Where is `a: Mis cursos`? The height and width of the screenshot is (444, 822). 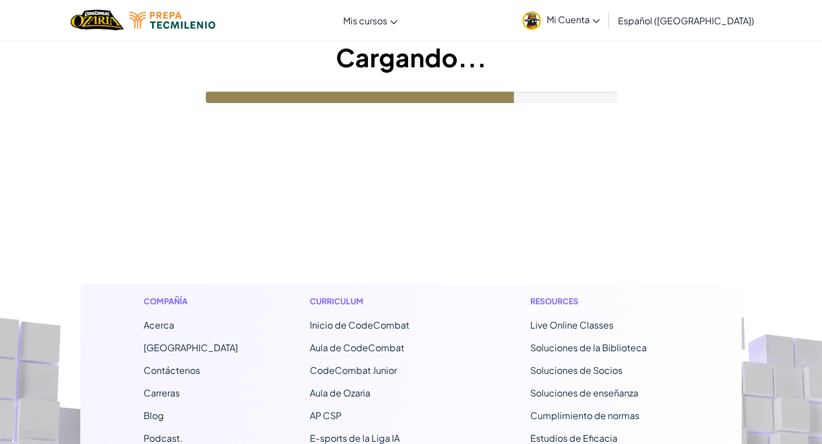 a: Mis cursos is located at coordinates (370, 20).